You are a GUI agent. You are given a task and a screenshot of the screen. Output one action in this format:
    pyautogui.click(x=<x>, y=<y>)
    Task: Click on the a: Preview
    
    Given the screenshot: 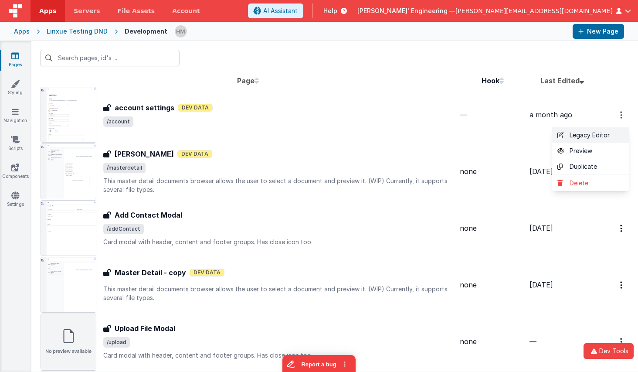 What is the action you would take?
    pyautogui.click(x=591, y=151)
    